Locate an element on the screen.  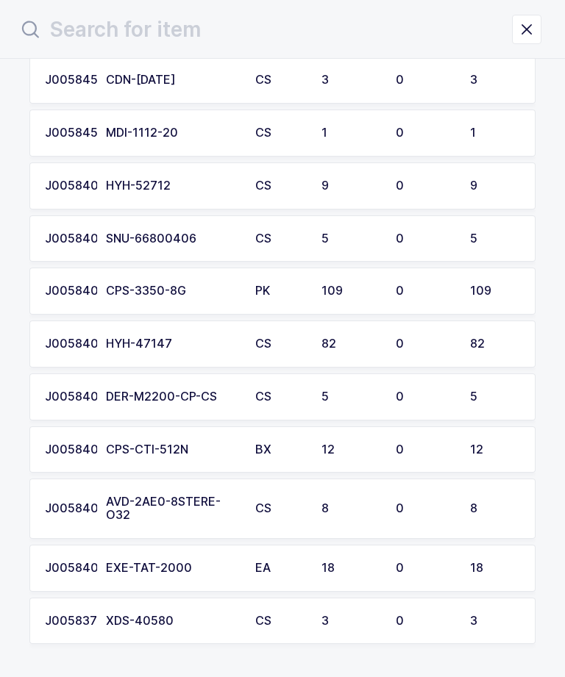
div: CPS-3350-8G is located at coordinates (171, 291).